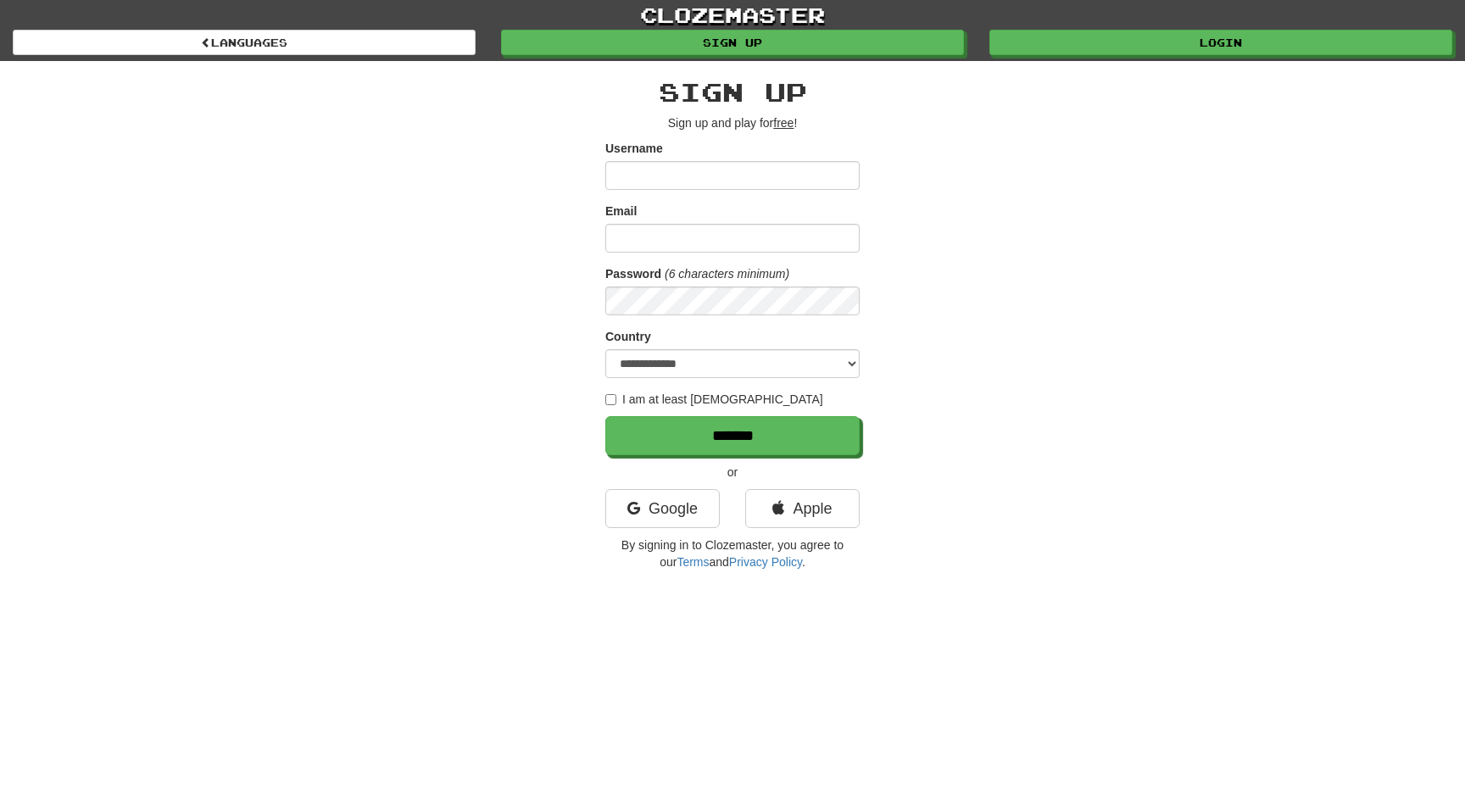 The width and height of the screenshot is (1465, 812). What do you see at coordinates (633, 274) in the screenshot?
I see `label: Password` at bounding box center [633, 274].